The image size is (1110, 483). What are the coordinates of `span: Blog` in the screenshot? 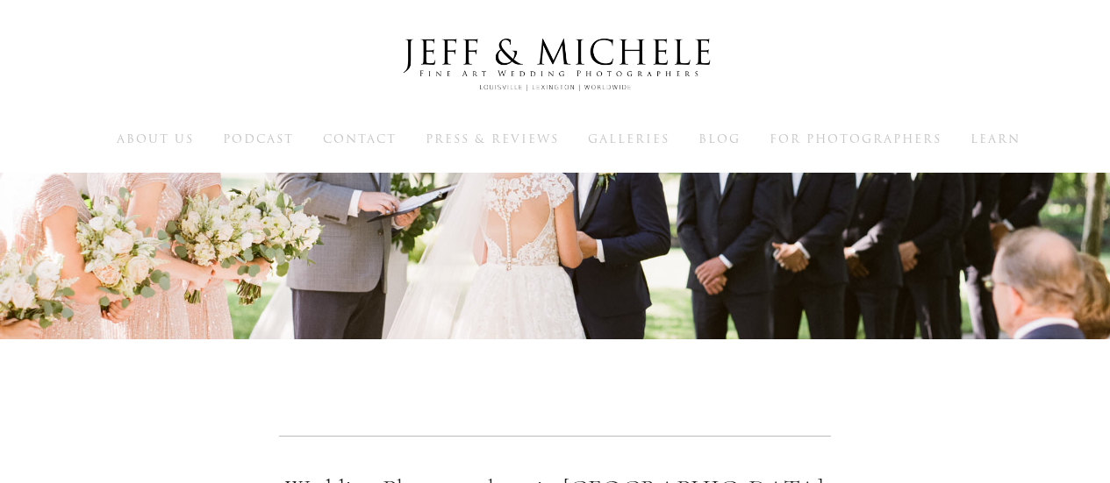 It's located at (719, 139).